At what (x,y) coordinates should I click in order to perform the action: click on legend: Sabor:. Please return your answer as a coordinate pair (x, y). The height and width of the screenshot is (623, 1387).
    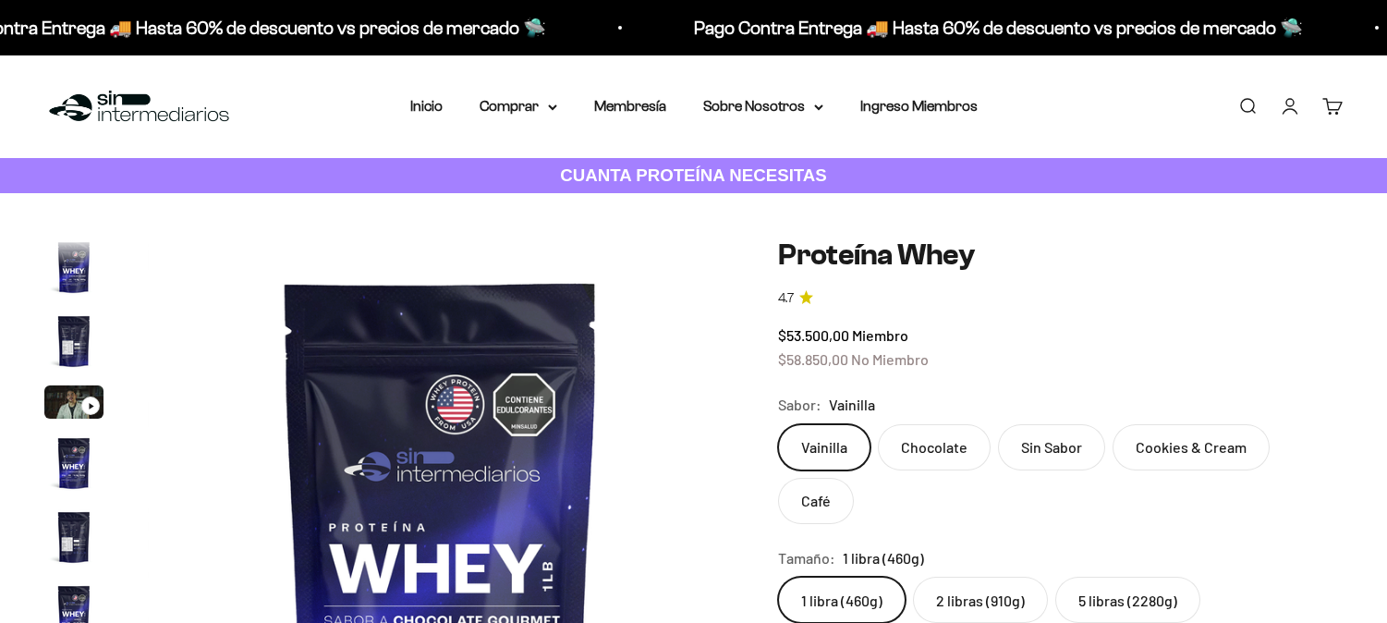
    Looking at the image, I should click on (799, 405).